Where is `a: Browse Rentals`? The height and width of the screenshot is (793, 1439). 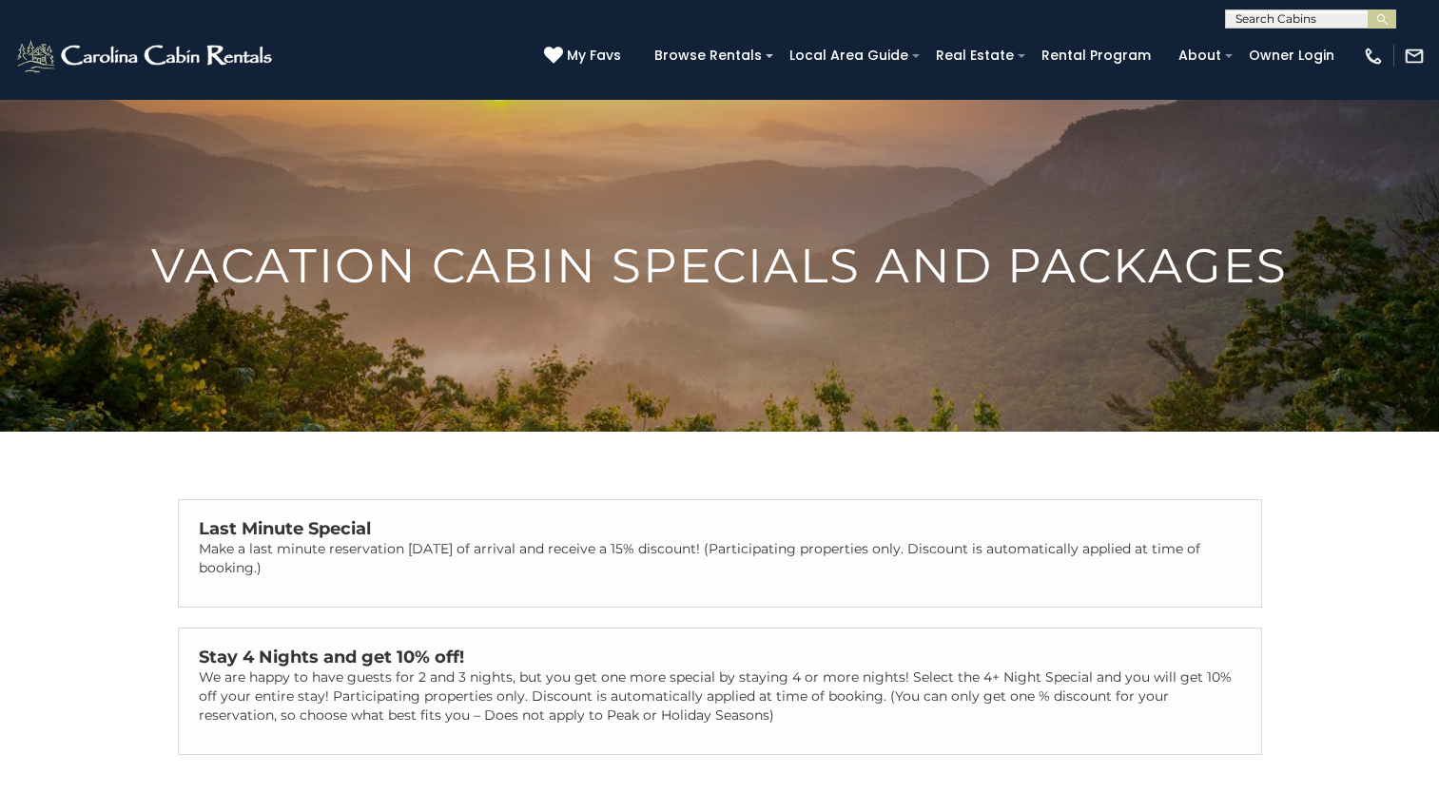
a: Browse Rentals is located at coordinates (708, 55).